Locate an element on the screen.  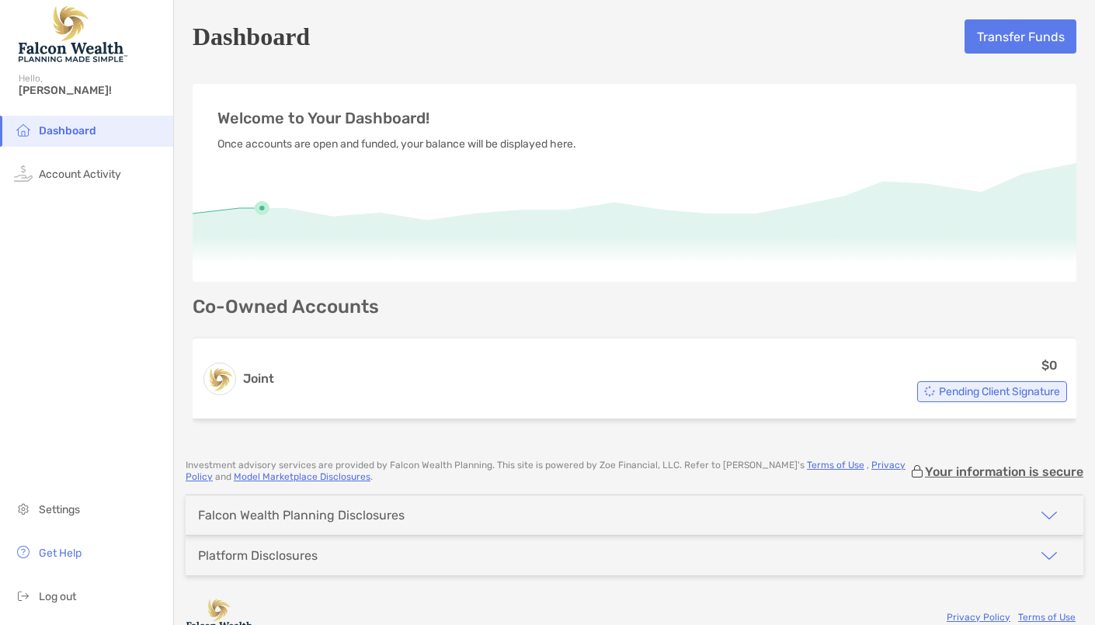
span: Account Activity is located at coordinates (80, 174).